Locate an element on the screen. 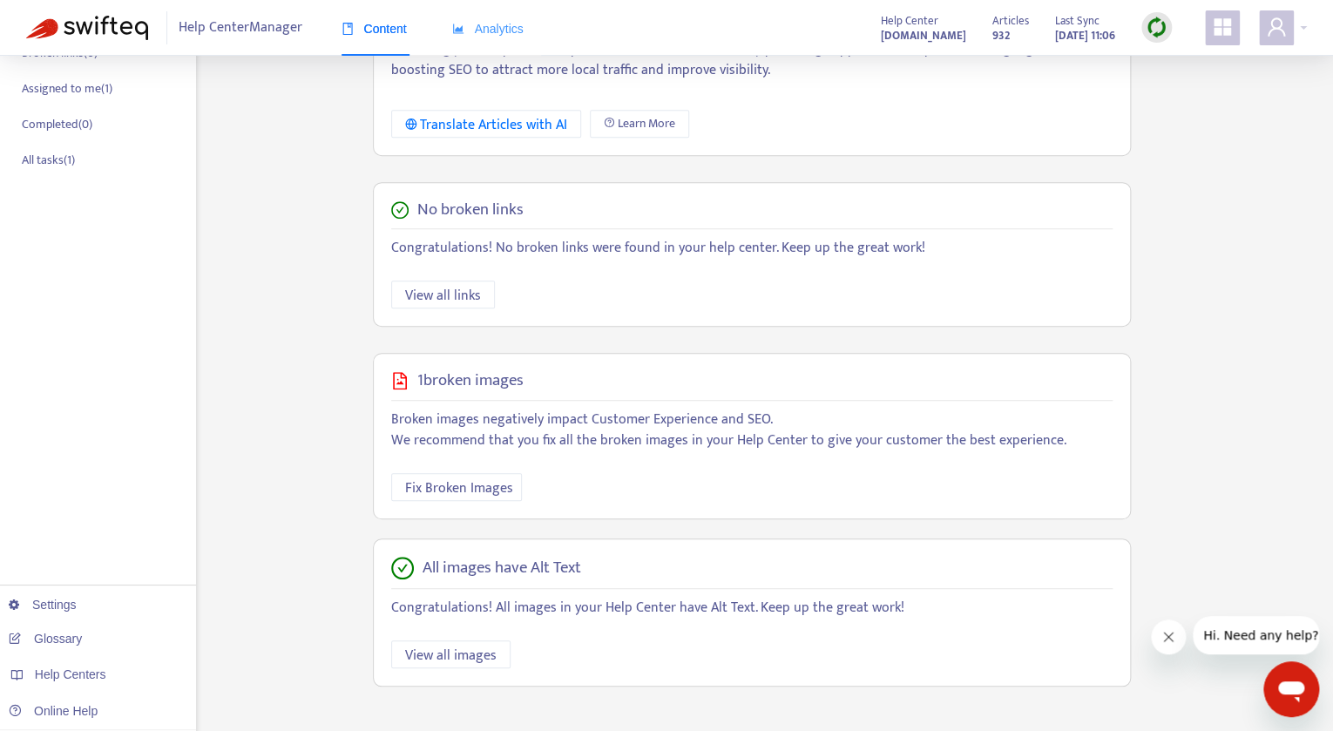  button: View all images is located at coordinates (450, 654).